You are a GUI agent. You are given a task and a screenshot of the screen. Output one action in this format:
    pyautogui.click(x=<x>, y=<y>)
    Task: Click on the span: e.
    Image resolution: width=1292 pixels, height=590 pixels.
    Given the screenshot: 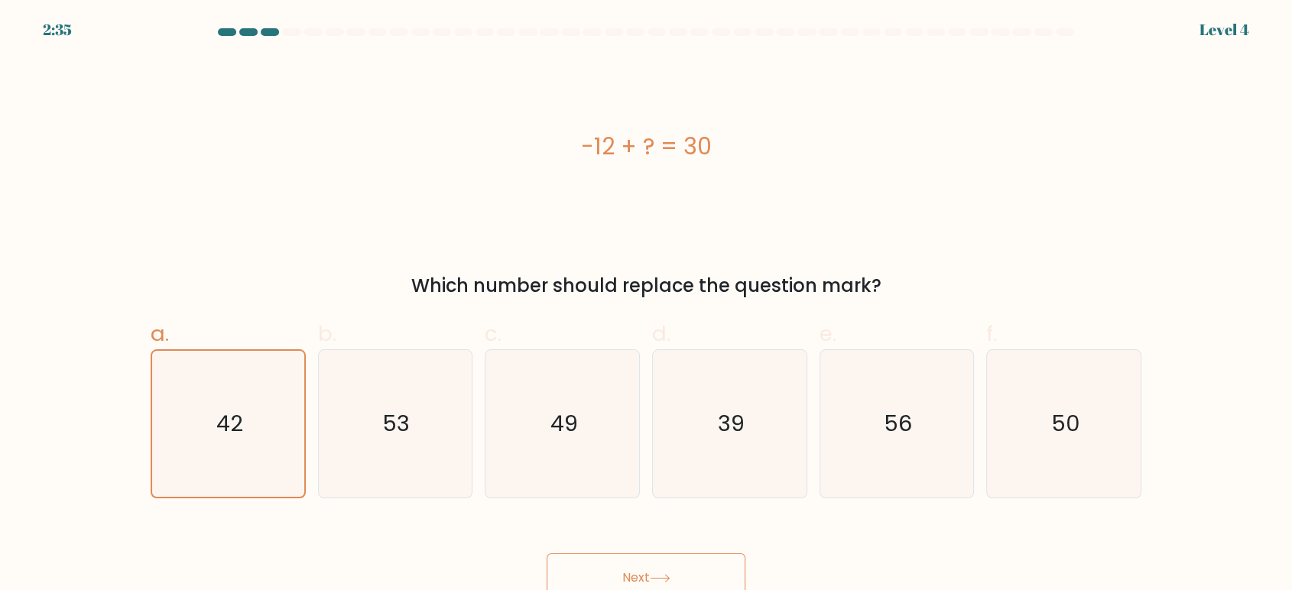 What is the action you would take?
    pyautogui.click(x=828, y=333)
    